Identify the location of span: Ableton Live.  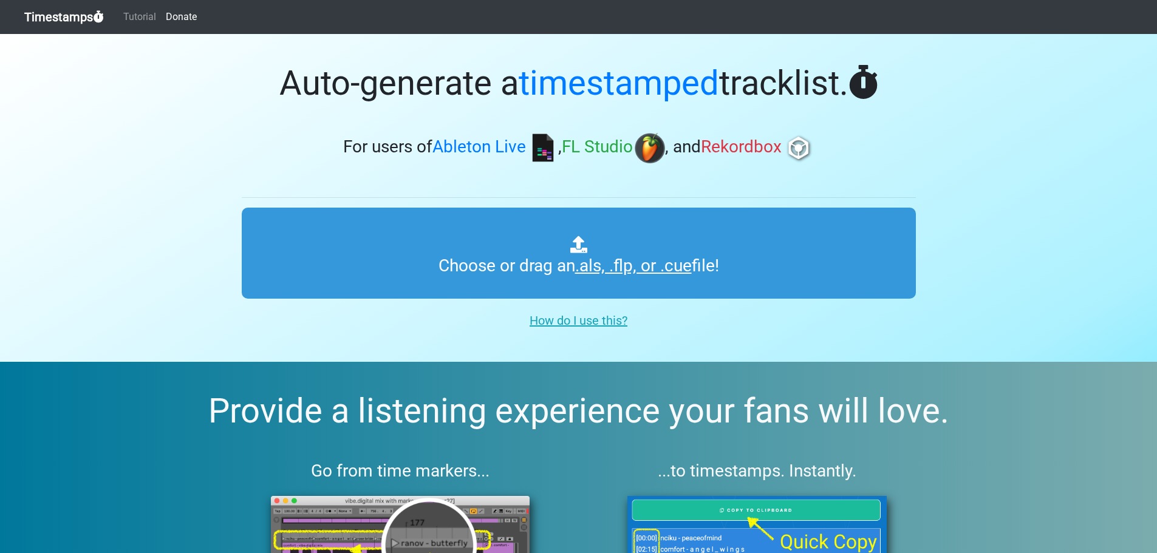
(479, 147).